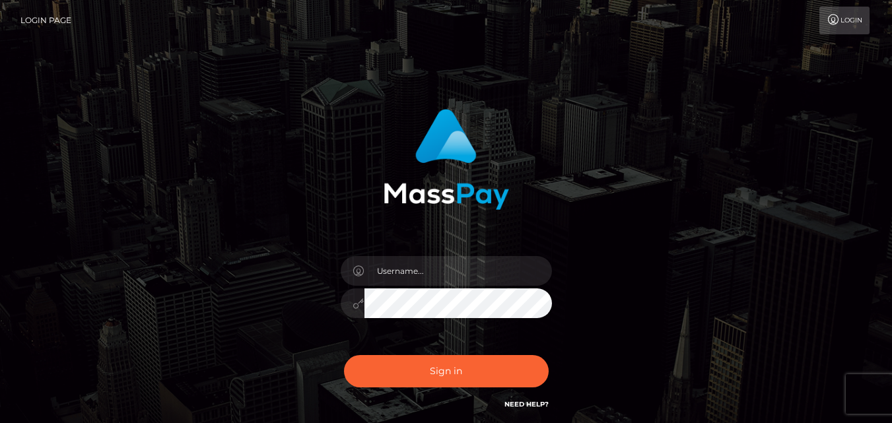 The height and width of the screenshot is (423, 892). Describe the element at coordinates (526, 404) in the screenshot. I see `a: Need Help?` at that location.